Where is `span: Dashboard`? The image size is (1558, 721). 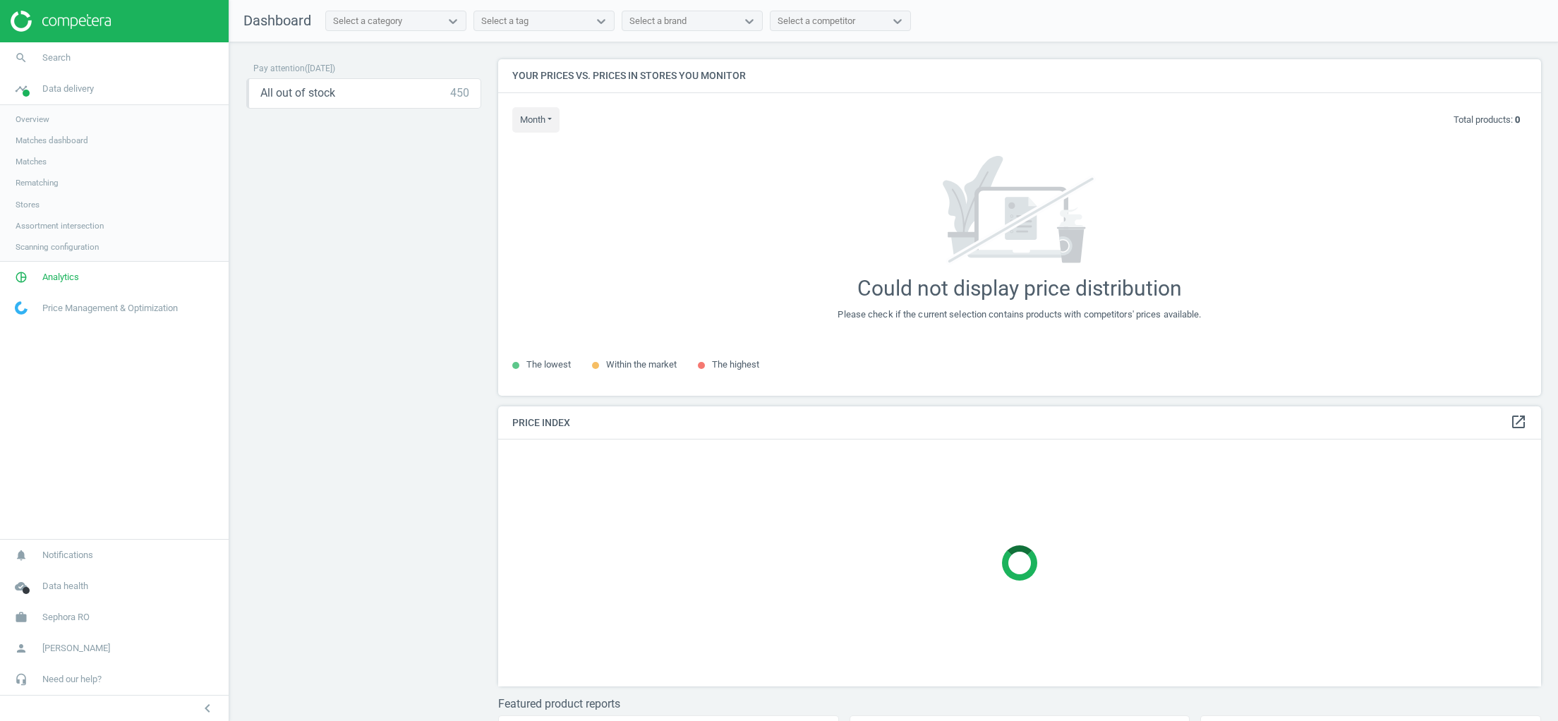 span: Dashboard is located at coordinates (277, 20).